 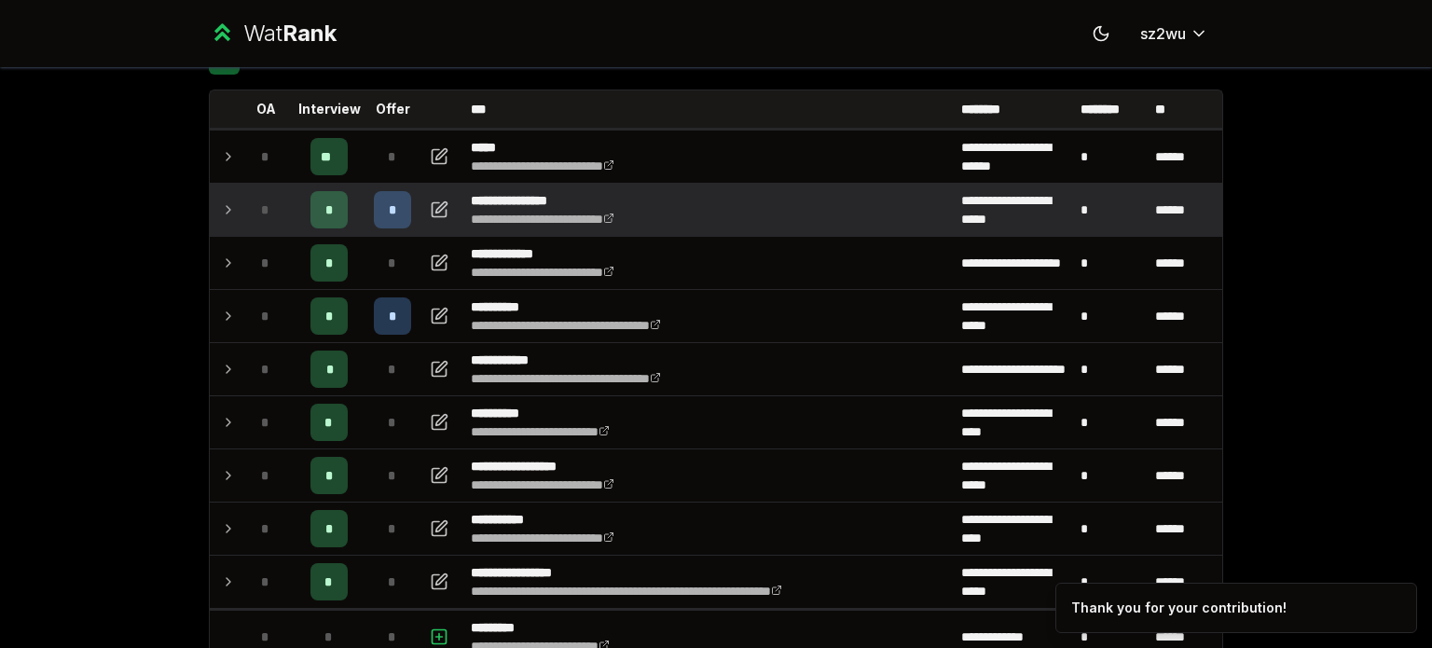 What do you see at coordinates (1163, 34) in the screenshot?
I see `span: sz2wu` at bounding box center [1163, 34].